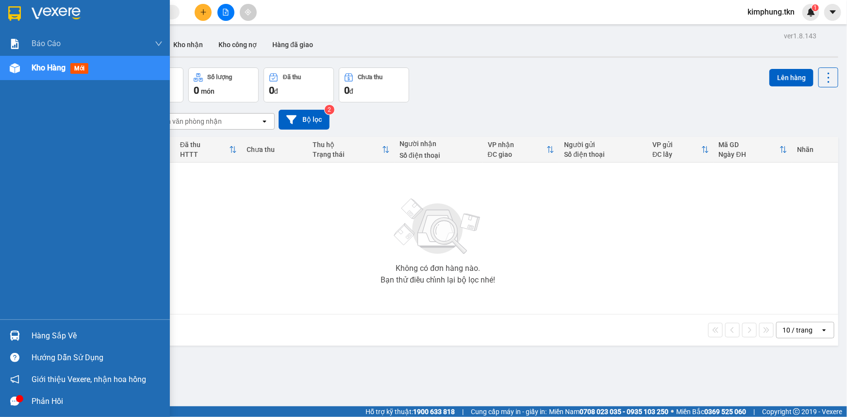  I want to click on button: Hàng đã giao, so click(293, 45).